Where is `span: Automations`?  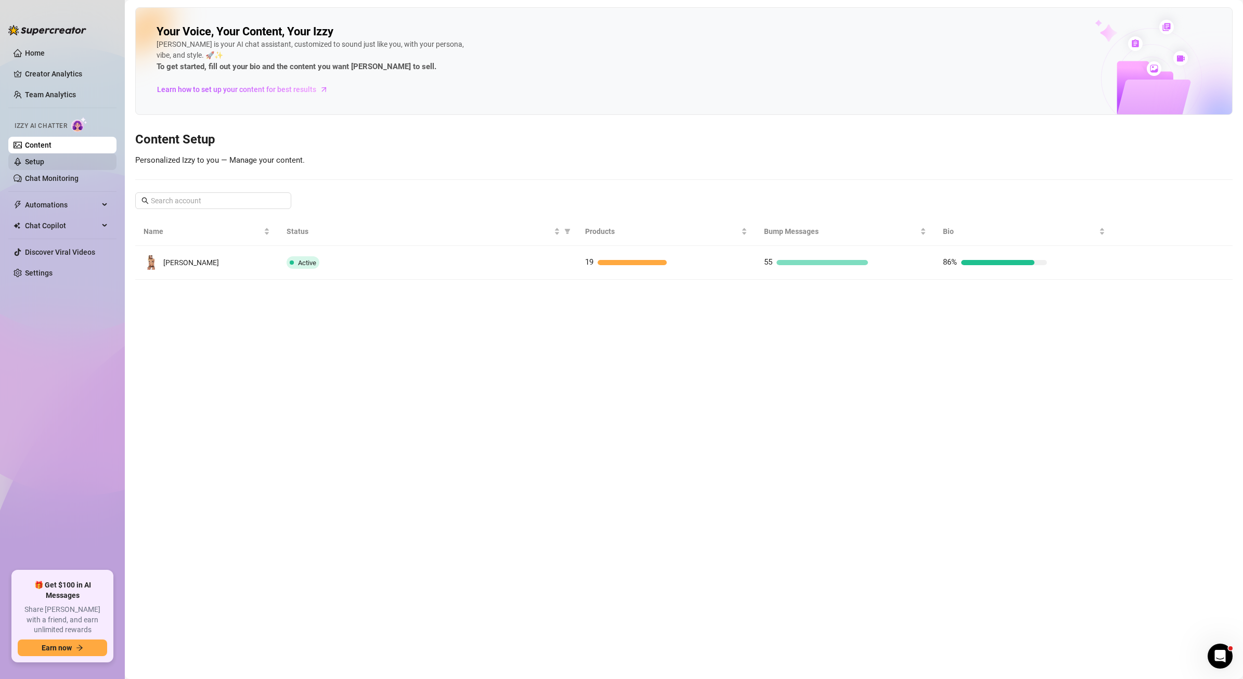 span: Automations is located at coordinates (62, 205).